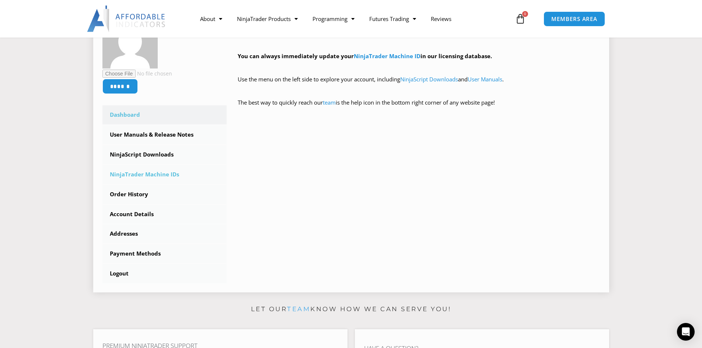 The width and height of the screenshot is (702, 348). Describe the element at coordinates (165, 195) in the screenshot. I see `a: Order History` at that location.